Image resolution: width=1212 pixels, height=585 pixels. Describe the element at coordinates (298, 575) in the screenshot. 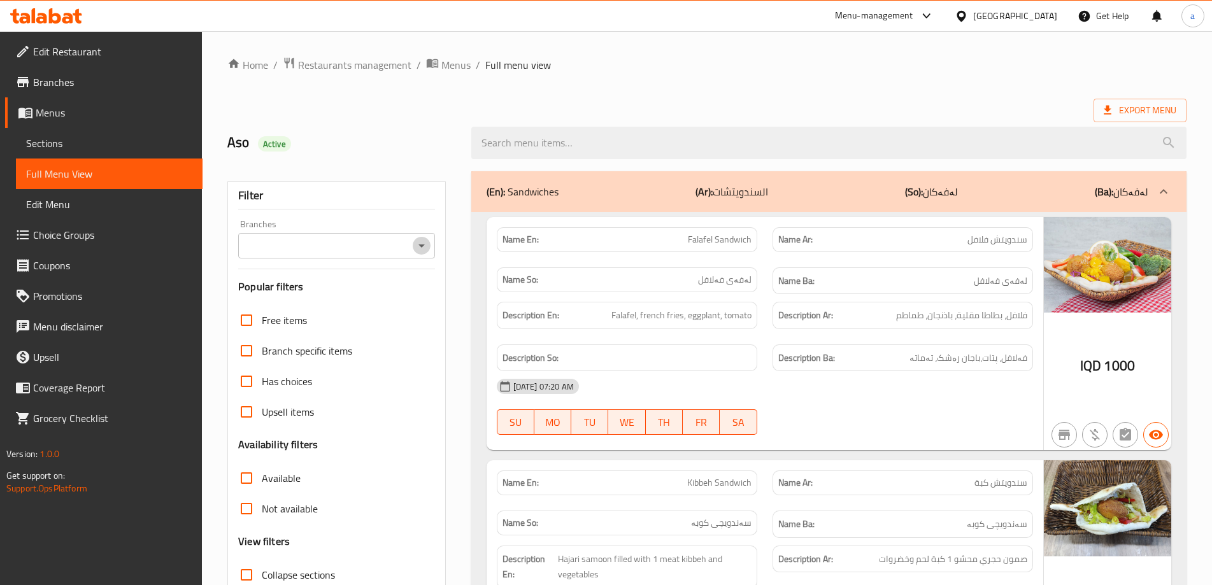

I see `span: Collapse sections` at that location.